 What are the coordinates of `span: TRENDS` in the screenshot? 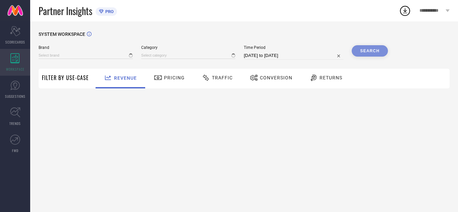 It's located at (15, 123).